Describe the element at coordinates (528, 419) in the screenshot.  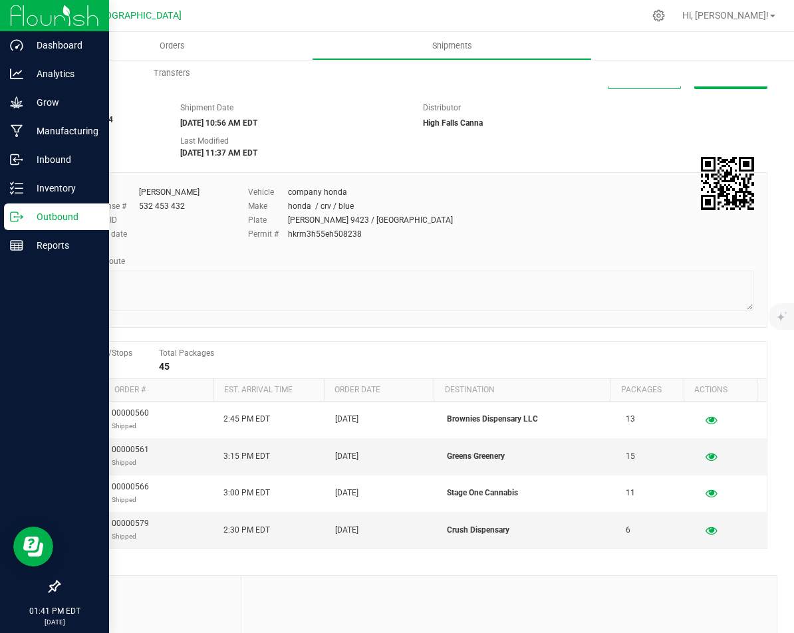
I see `p: Brownies Dispensary LLC` at that location.